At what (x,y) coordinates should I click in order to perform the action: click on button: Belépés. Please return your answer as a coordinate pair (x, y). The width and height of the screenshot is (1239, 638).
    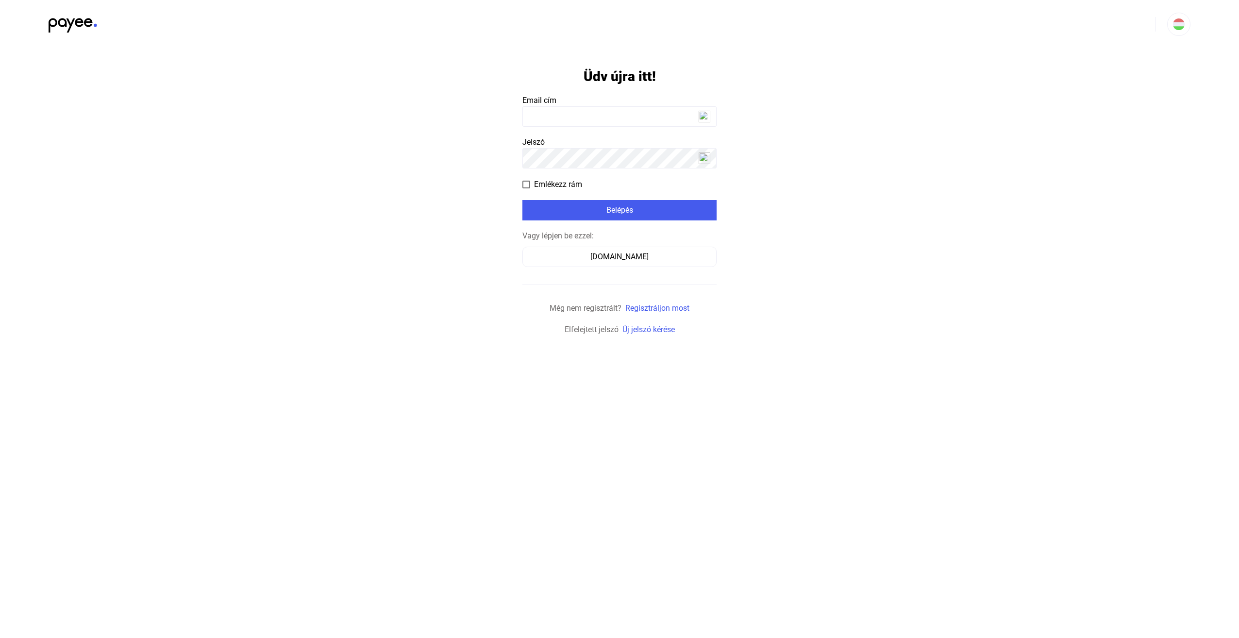
    Looking at the image, I should click on (620, 210).